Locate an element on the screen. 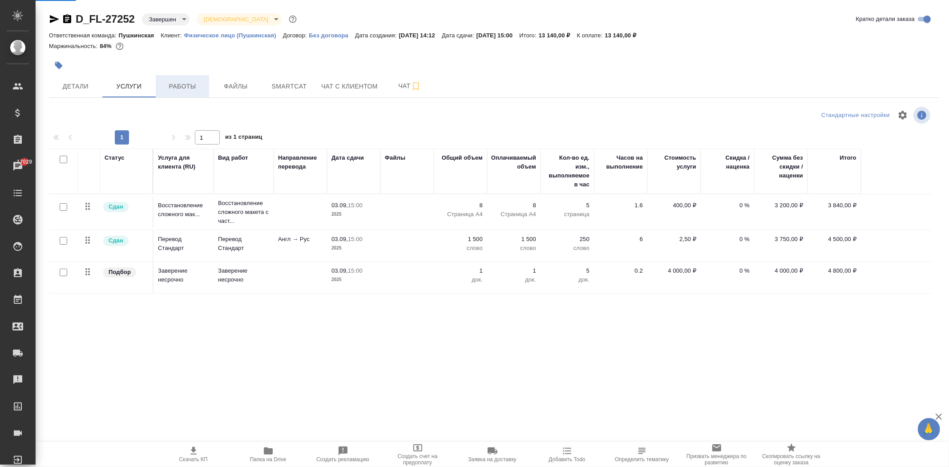 This screenshot has height=467, width=949. p: Восстановление сложного мак... is located at coordinates (183, 210).